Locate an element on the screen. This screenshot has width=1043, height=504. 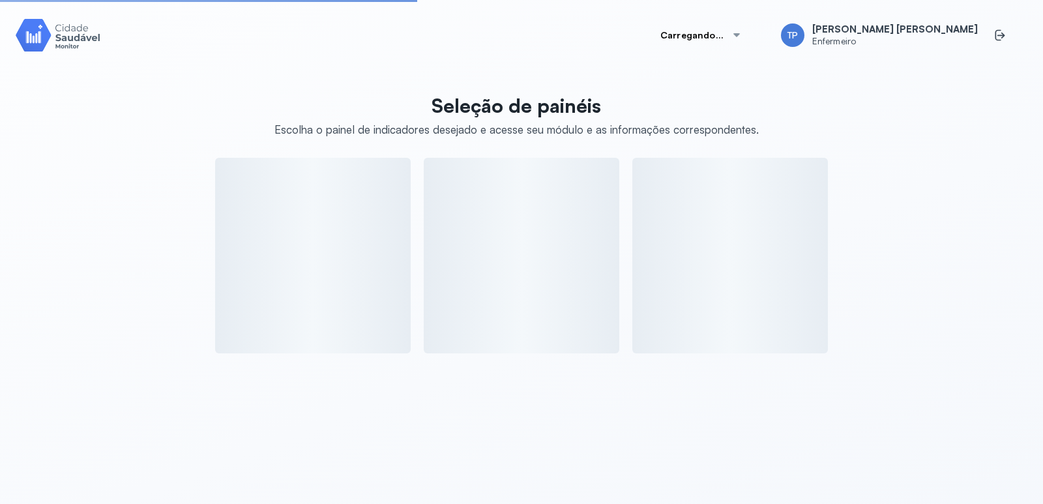
span: TP is located at coordinates (793, 35).